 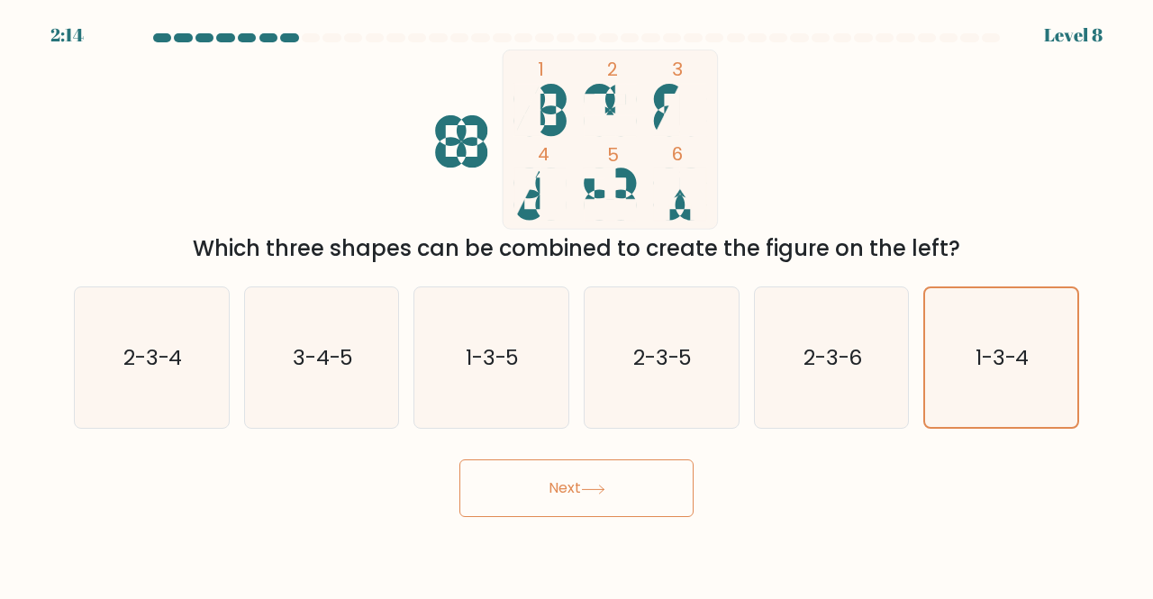 I want to click on text: 1-3-4, so click(x=1003, y=358).